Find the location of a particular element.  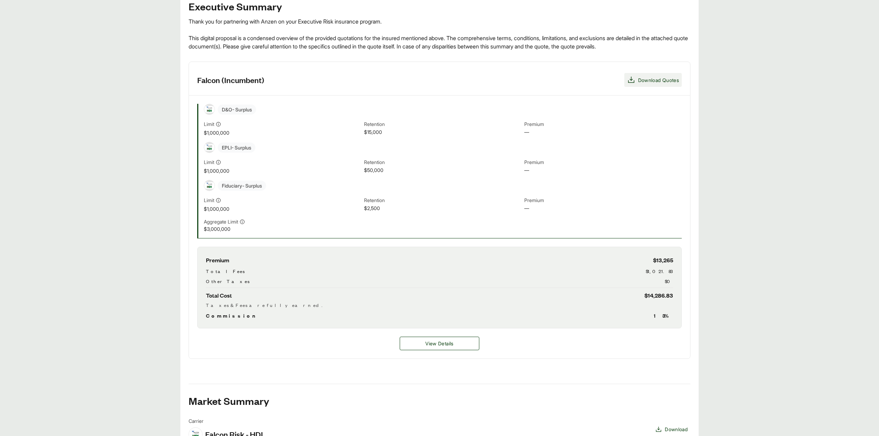

span: $0 is located at coordinates (669, 281).